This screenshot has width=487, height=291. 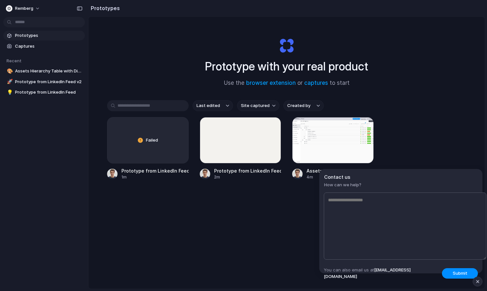 I want to click on a: Assets Hierarchy Table with Dismiss ButtonAssets Hierarchy Table with Dismiss Button4m, so click(x=333, y=148).